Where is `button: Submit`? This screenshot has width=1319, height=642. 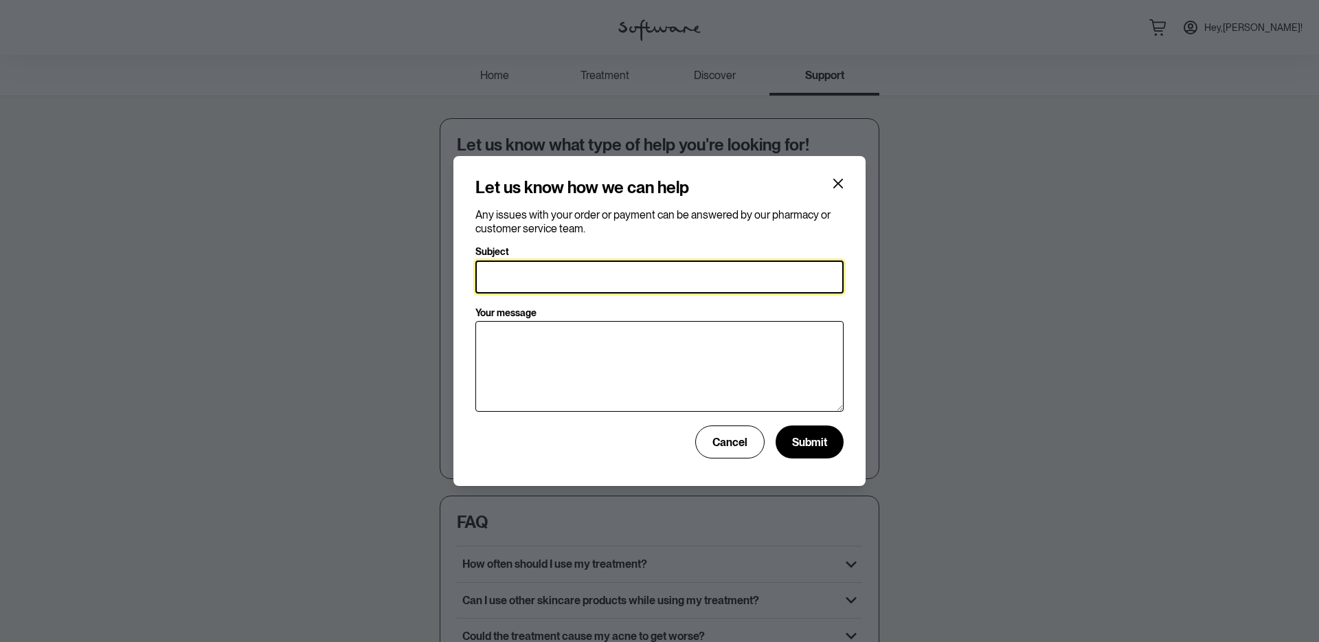 button: Submit is located at coordinates (810, 442).